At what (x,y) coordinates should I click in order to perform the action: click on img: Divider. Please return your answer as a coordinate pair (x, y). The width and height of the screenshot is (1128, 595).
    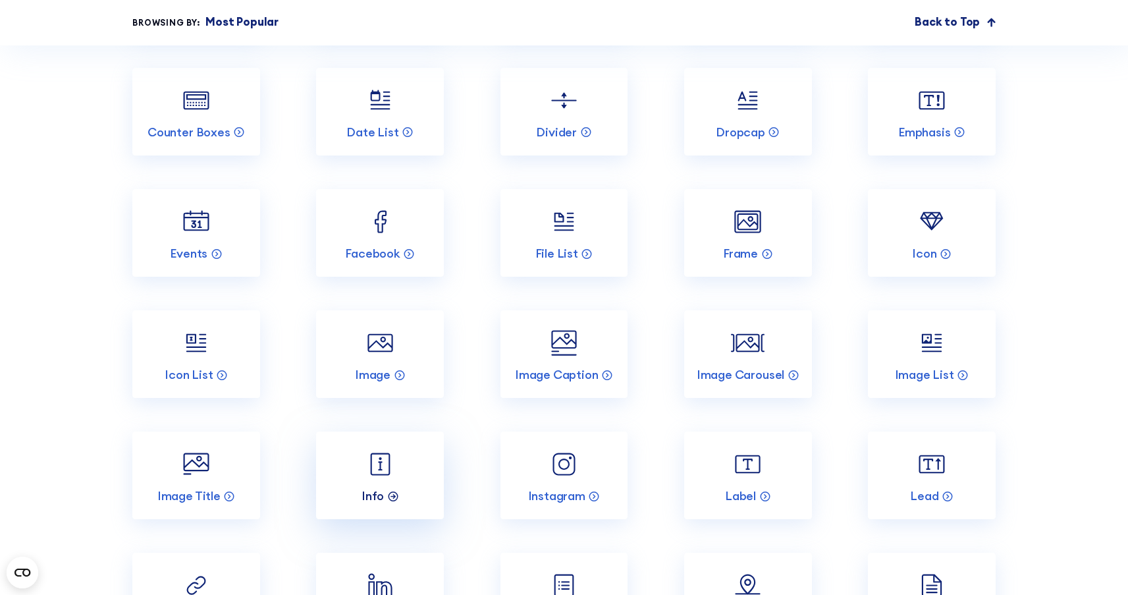
    Looking at the image, I should click on (564, 100).